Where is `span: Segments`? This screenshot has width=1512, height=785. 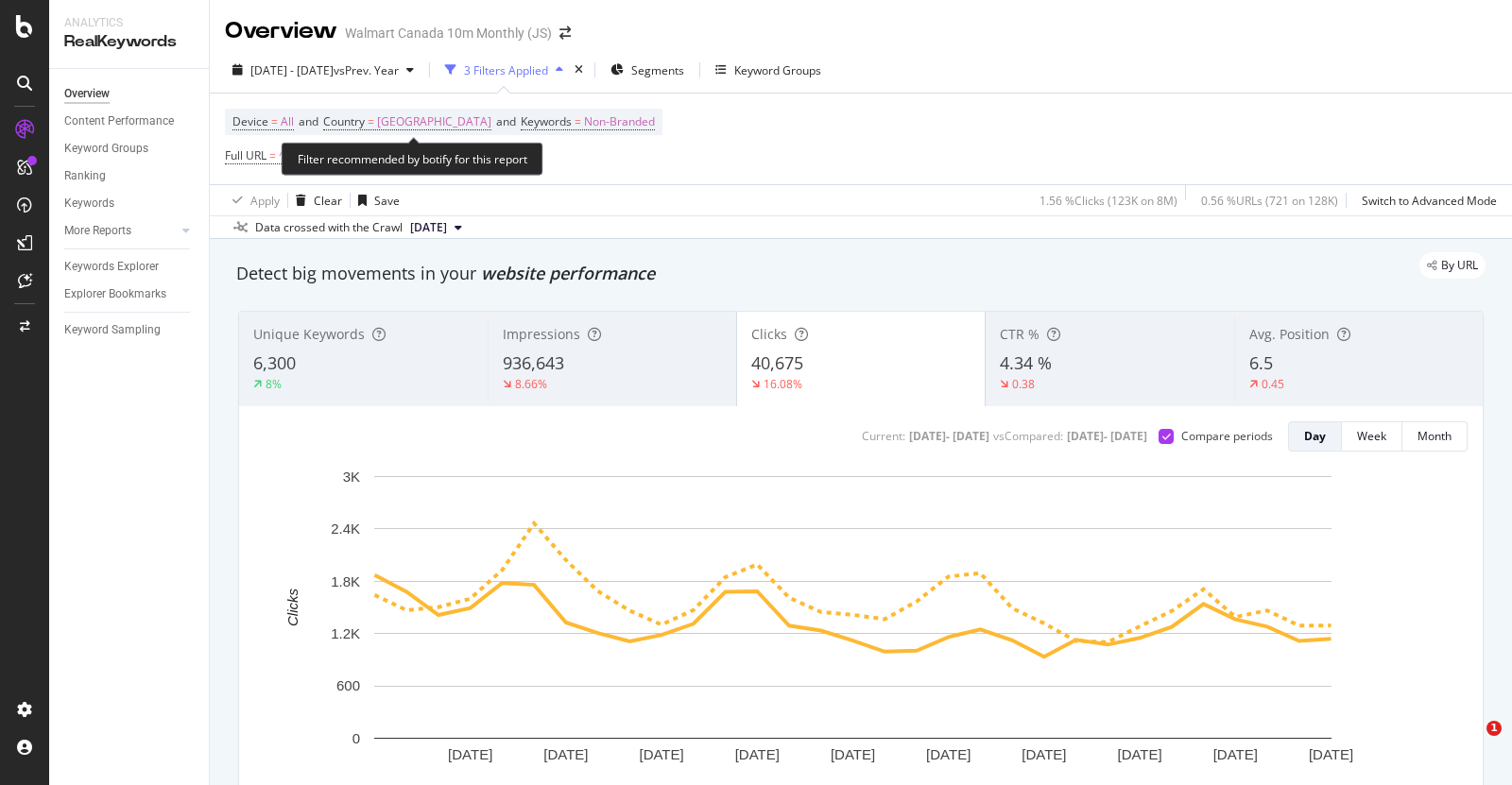 span: Segments is located at coordinates (658, 70).